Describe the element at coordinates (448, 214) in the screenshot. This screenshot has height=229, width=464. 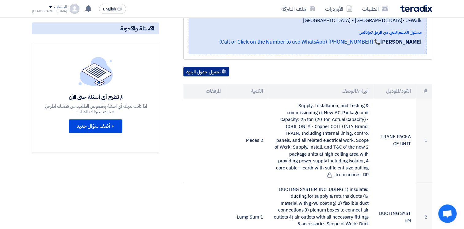
I see `a: Open chat` at that location.